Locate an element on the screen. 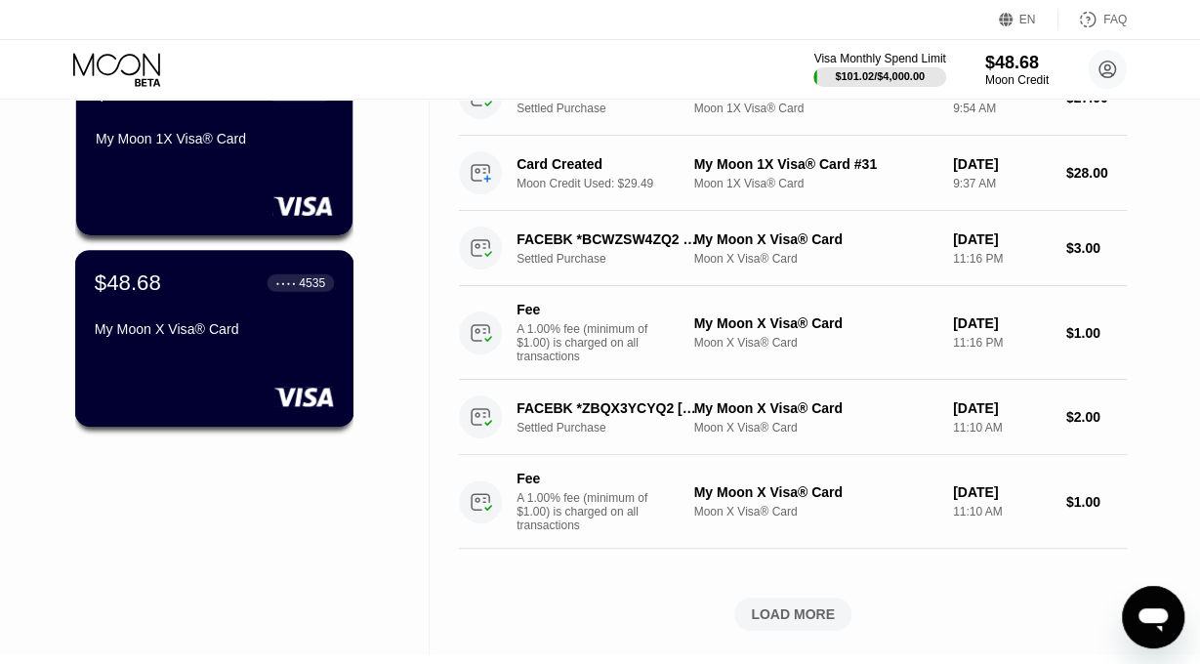  div: Card Created is located at coordinates (608, 164).